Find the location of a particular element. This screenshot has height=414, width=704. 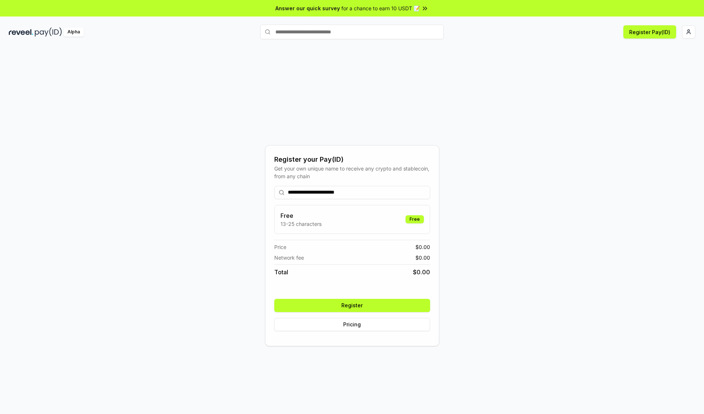

button: Register is located at coordinates (352, 305).